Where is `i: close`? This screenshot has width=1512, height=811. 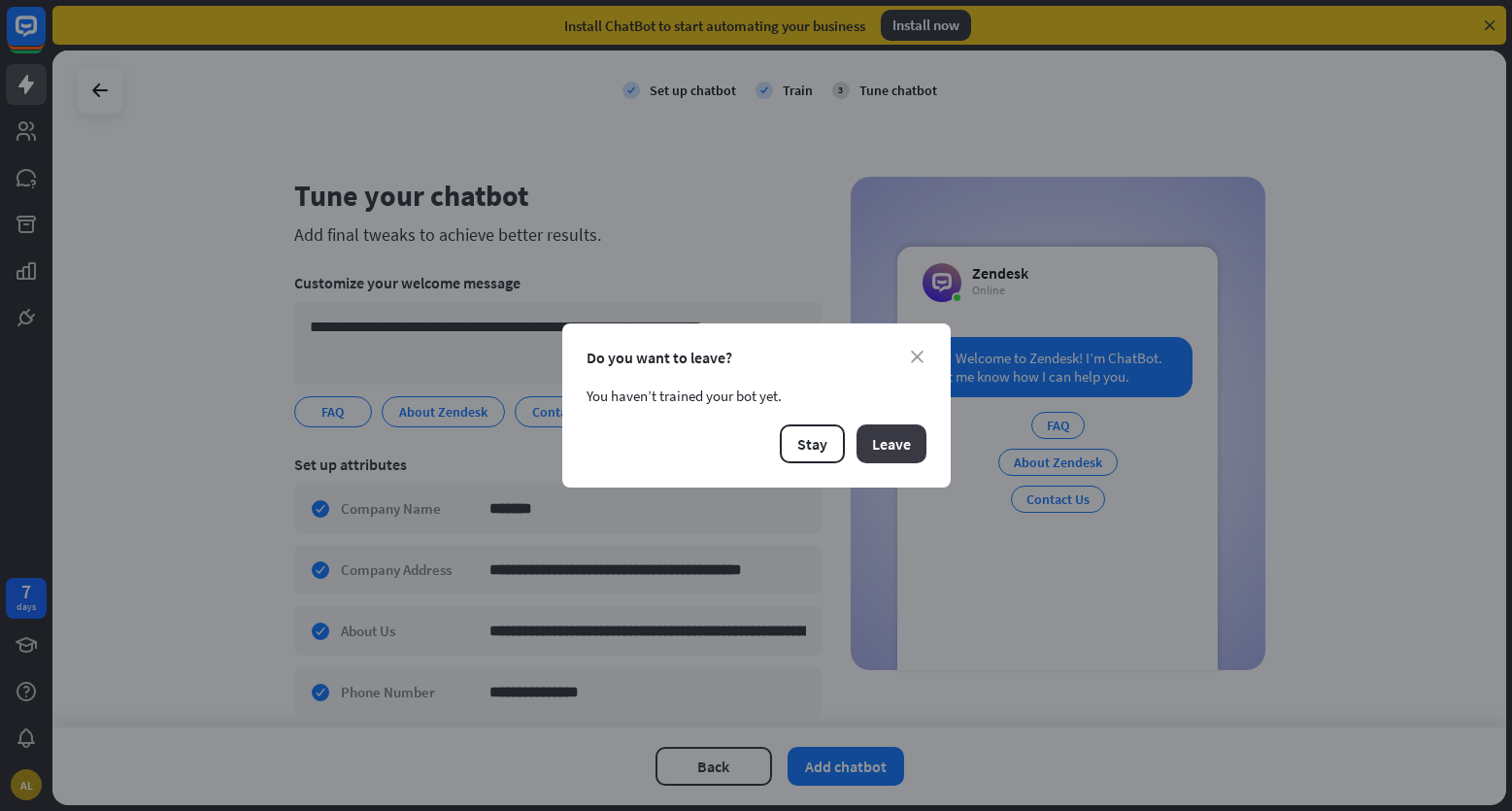
i: close is located at coordinates (917, 356).